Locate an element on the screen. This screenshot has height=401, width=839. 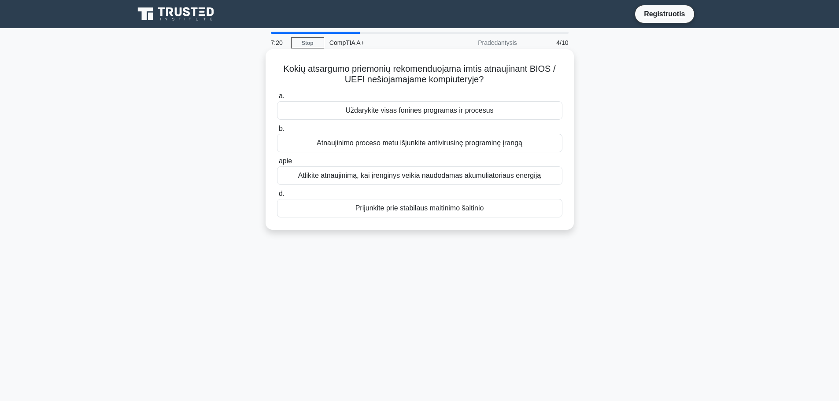
font: Uždarykite visas fonines programas ir procesus is located at coordinates (419, 110).